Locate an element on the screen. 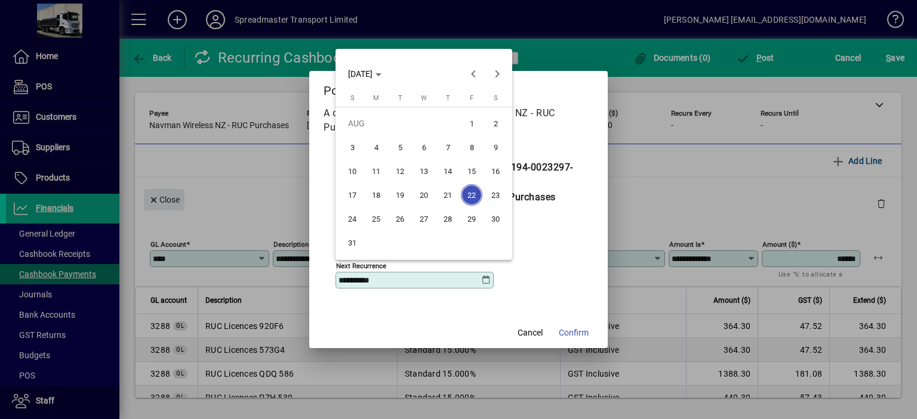 The height and width of the screenshot is (419, 917). span: 2 is located at coordinates (495, 124).